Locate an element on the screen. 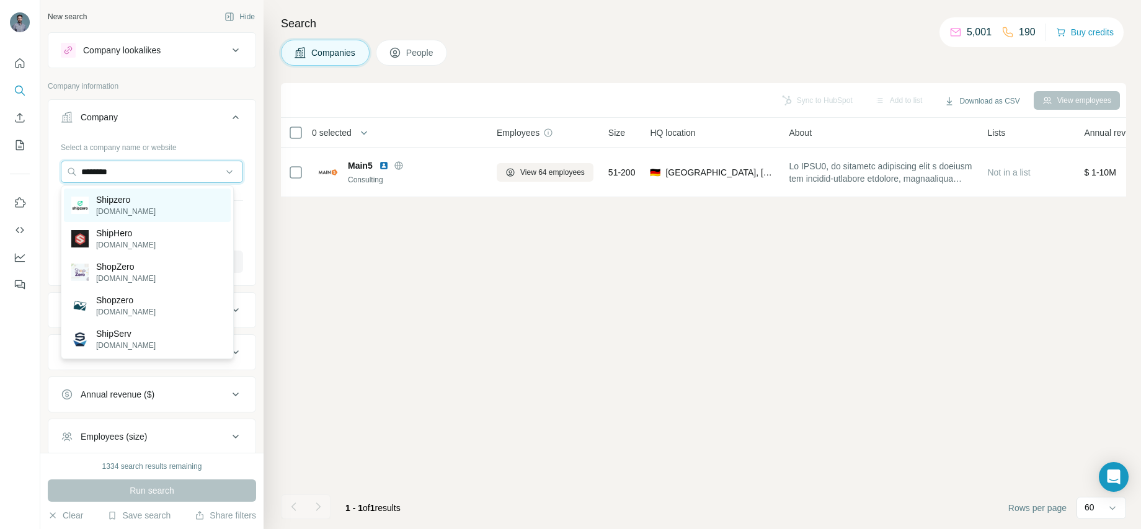 This screenshot has height=529, width=1141. p: Shopzero is located at coordinates (126, 300).